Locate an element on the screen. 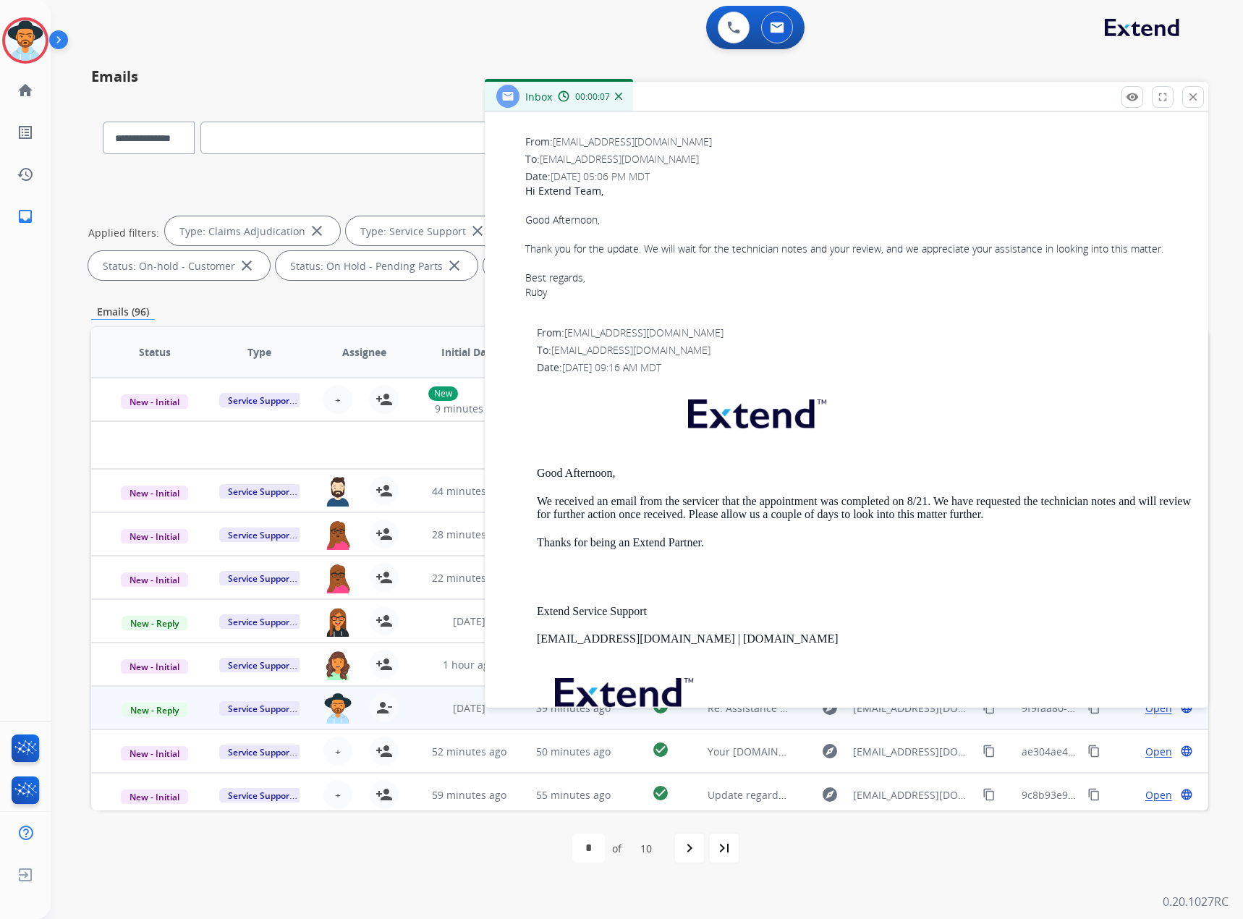 This screenshot has height=919, width=1243. mat-icon: inbox is located at coordinates (25, 216).